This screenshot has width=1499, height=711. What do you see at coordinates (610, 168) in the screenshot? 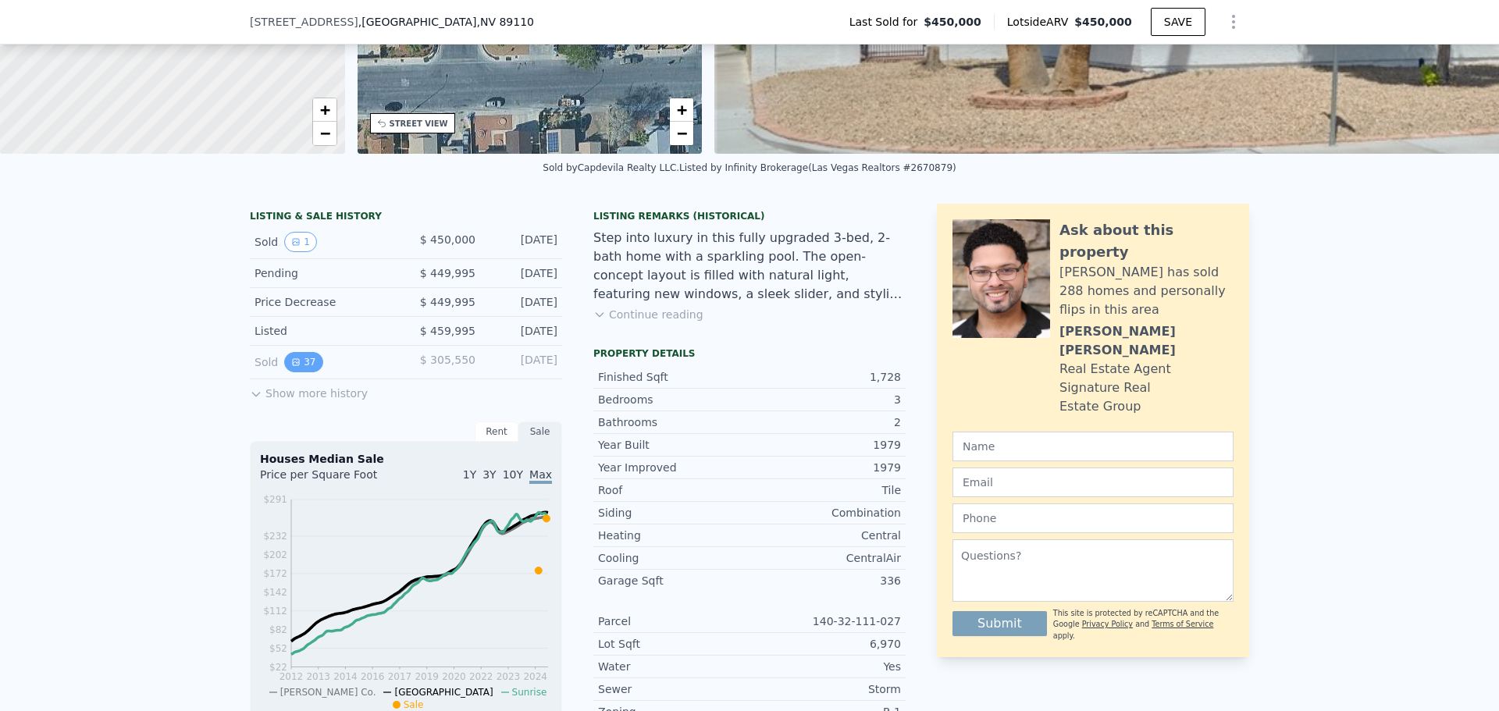
I see `div: Sold by Capdevila Realty LLC .` at bounding box center [610, 168].